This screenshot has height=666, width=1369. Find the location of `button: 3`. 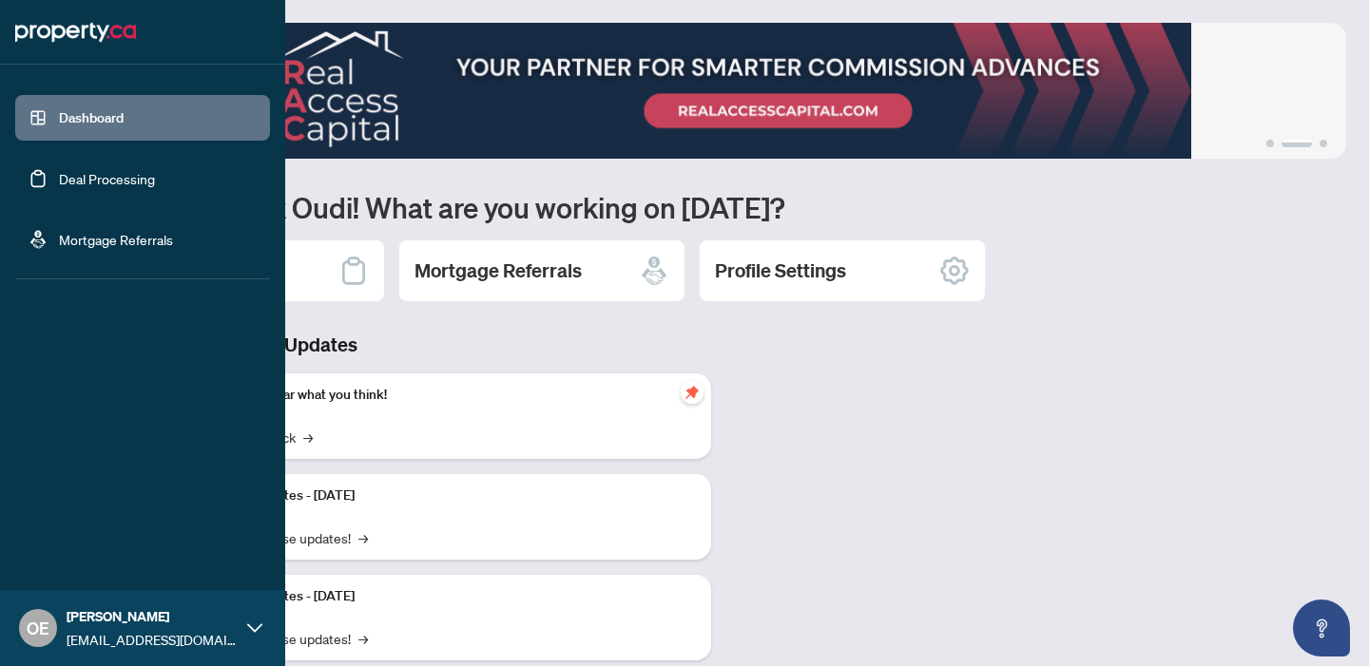

button: 3 is located at coordinates (1323, 144).